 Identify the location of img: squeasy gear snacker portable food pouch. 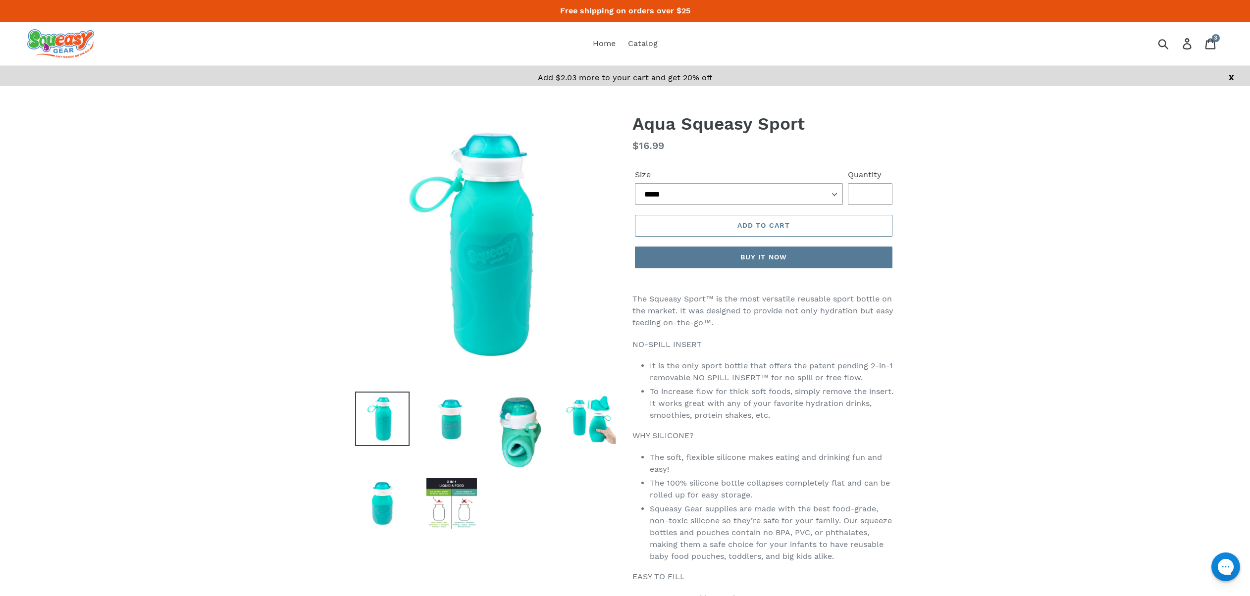
(60, 44).